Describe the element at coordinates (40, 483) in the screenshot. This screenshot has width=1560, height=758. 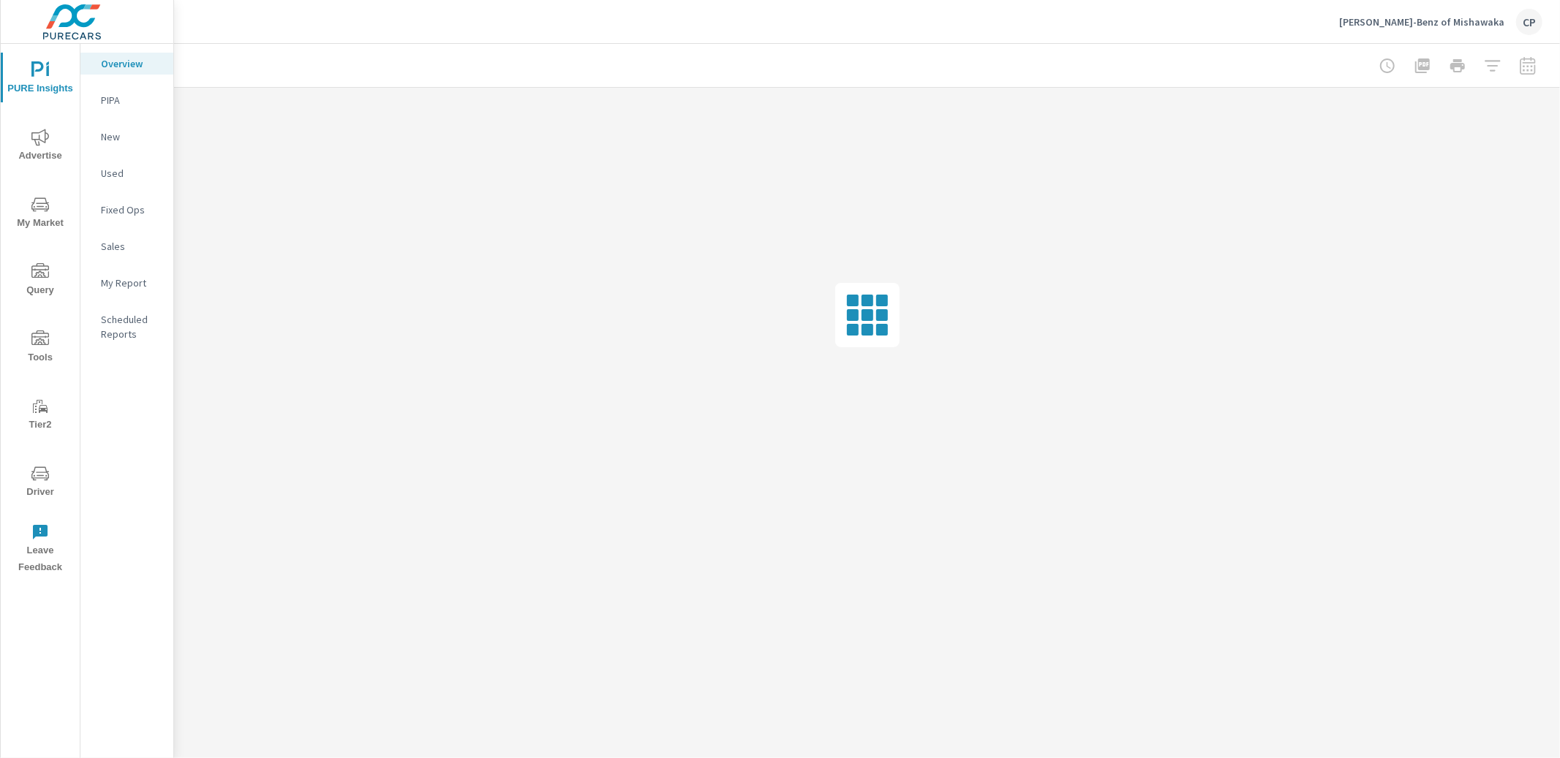
I see `span: Driver` at that location.